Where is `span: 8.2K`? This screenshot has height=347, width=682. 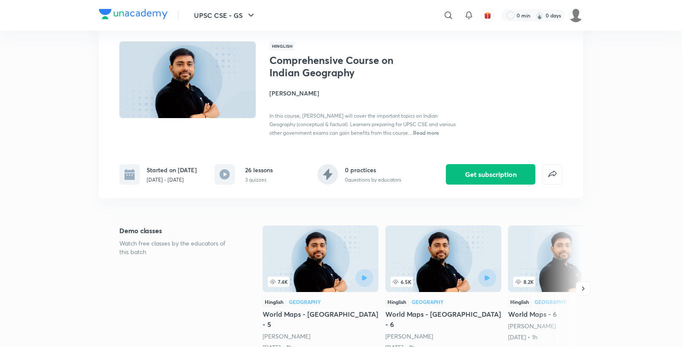 span: 8.2K is located at coordinates (525, 282).